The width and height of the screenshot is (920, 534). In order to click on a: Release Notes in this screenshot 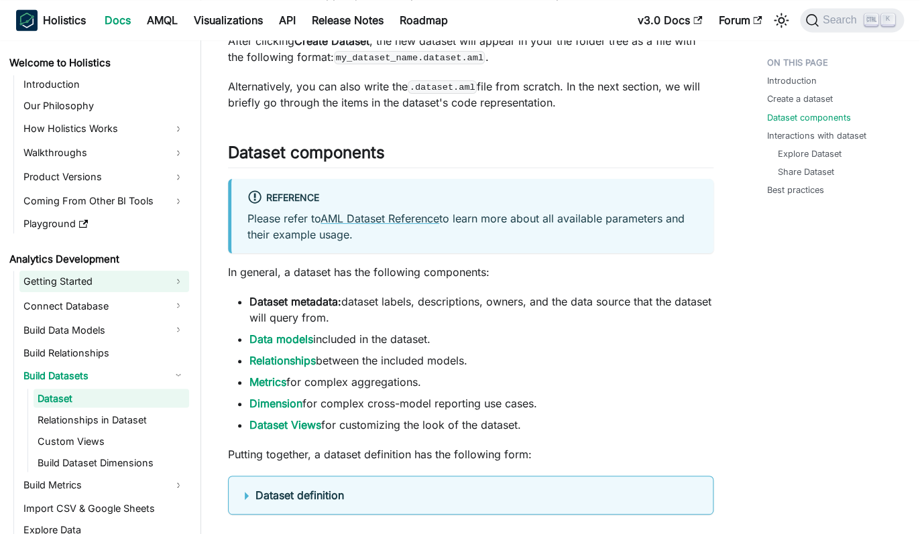, I will do `click(347, 20)`.